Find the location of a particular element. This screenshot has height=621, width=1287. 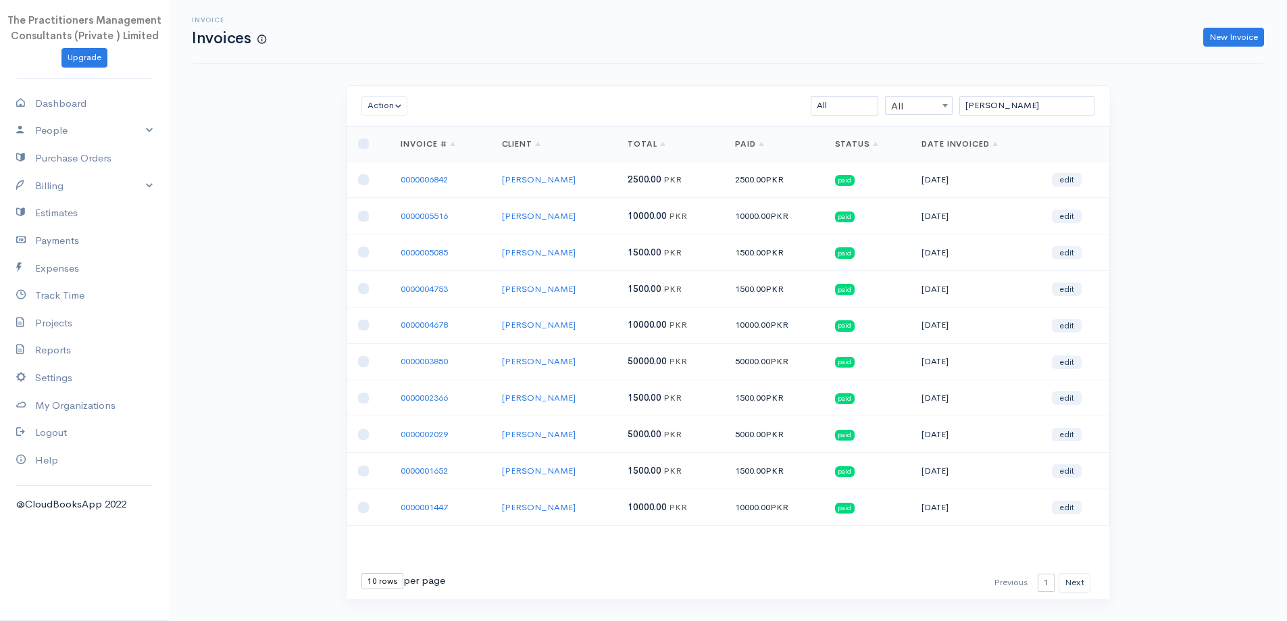

a: Total is located at coordinates (647, 144).